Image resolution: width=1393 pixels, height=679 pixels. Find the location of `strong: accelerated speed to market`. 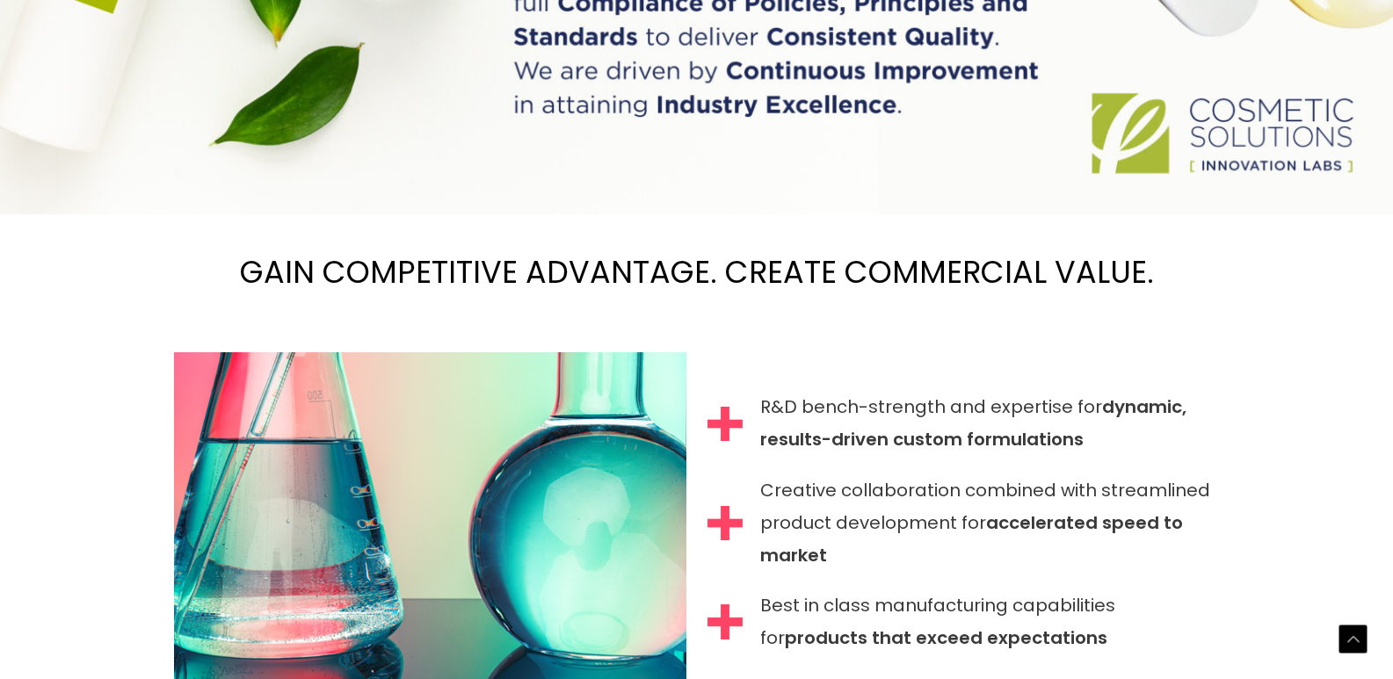

strong: accelerated speed to market is located at coordinates (971, 539).